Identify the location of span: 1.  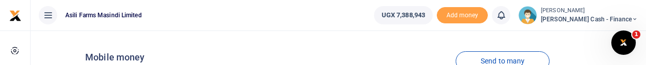
(636, 35).